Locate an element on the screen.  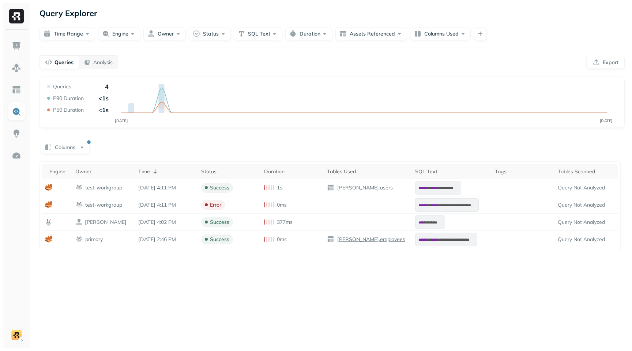
p: P90 Duration is located at coordinates (68, 98).